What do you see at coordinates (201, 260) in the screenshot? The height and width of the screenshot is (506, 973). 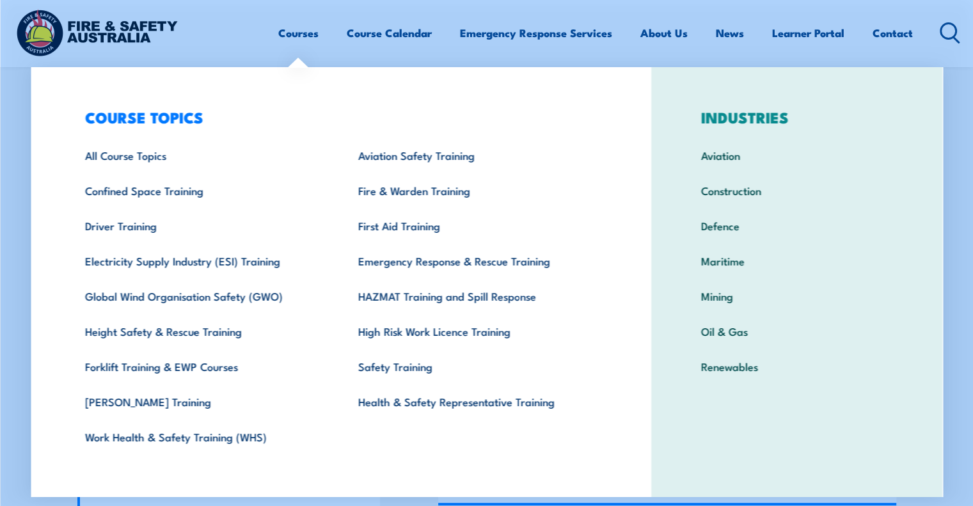 I see `a: Electricity Supply Industry (ESI) Training` at bounding box center [201, 260].